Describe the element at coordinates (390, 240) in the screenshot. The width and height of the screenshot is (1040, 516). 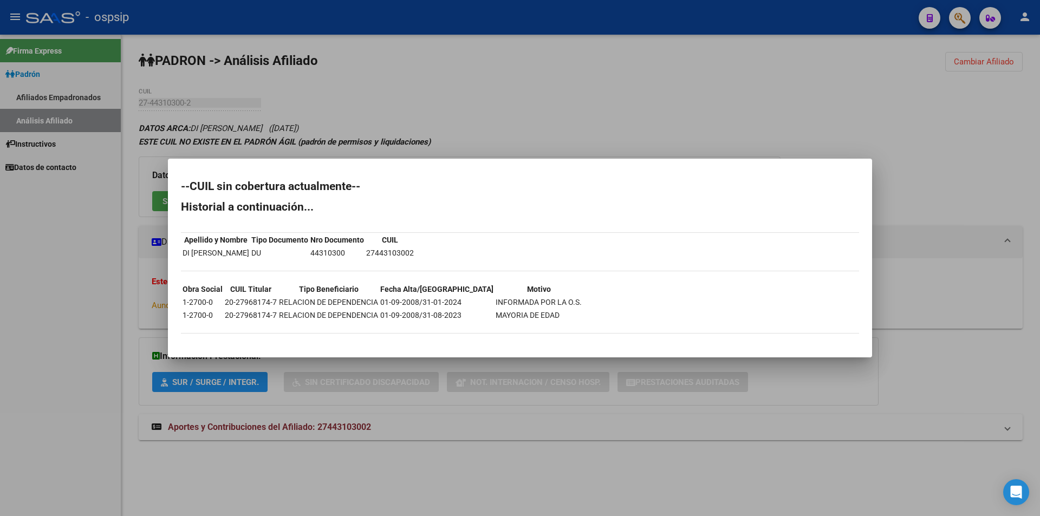
I see `th: CUIL` at that location.